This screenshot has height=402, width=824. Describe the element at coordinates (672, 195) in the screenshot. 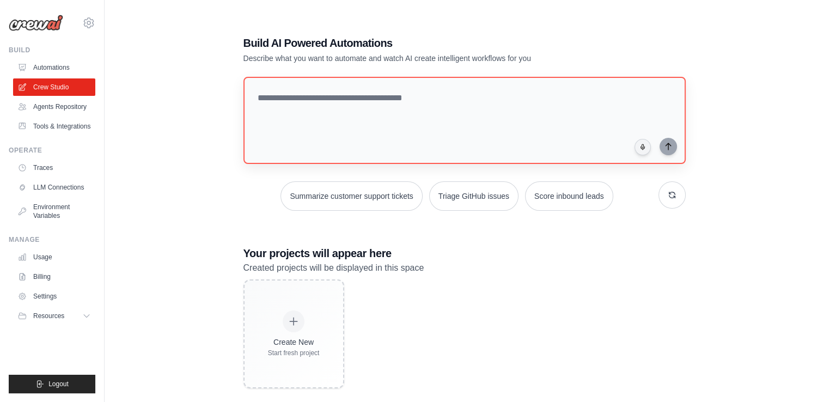

I see `button: Get new suggestions` at that location.